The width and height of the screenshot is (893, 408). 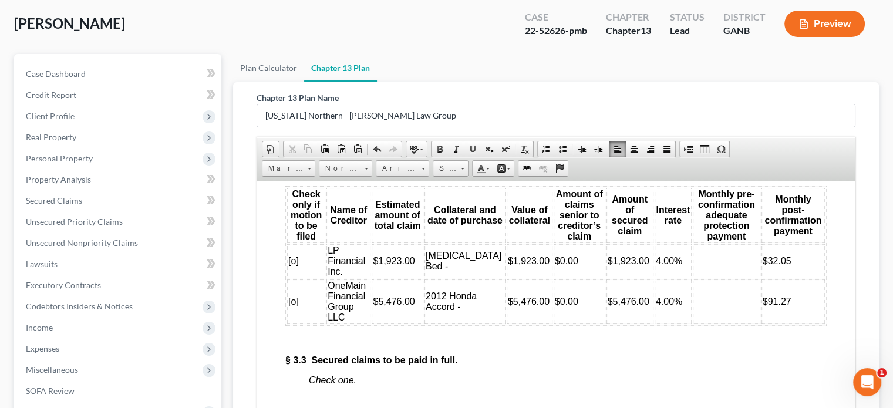 I want to click on a: Document Properties, so click(x=271, y=149).